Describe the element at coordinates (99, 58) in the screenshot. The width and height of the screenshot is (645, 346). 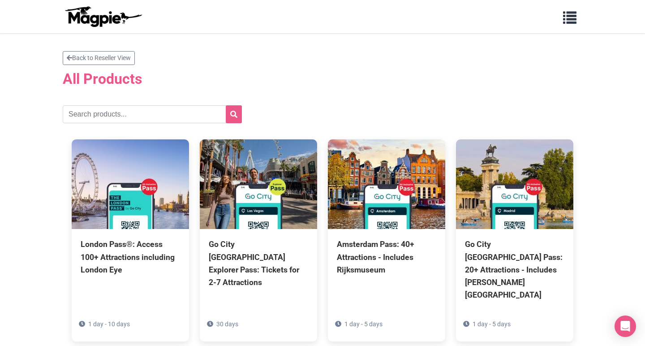
I see `a: Back to Reseller View` at that location.